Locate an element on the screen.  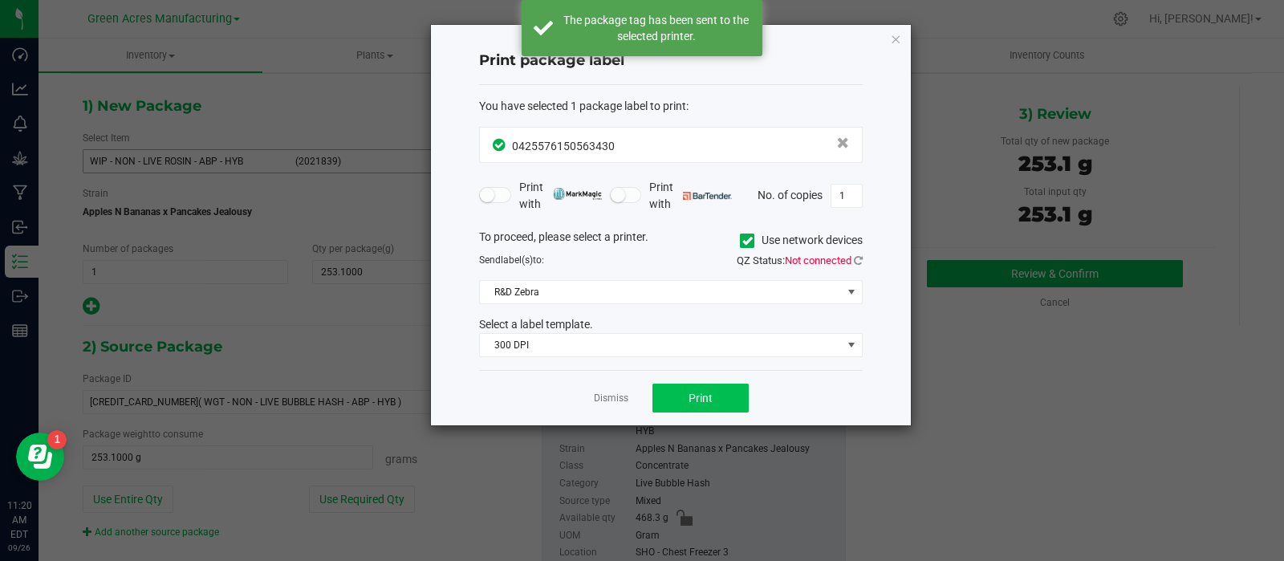
span: 1 is located at coordinates (10, 9).